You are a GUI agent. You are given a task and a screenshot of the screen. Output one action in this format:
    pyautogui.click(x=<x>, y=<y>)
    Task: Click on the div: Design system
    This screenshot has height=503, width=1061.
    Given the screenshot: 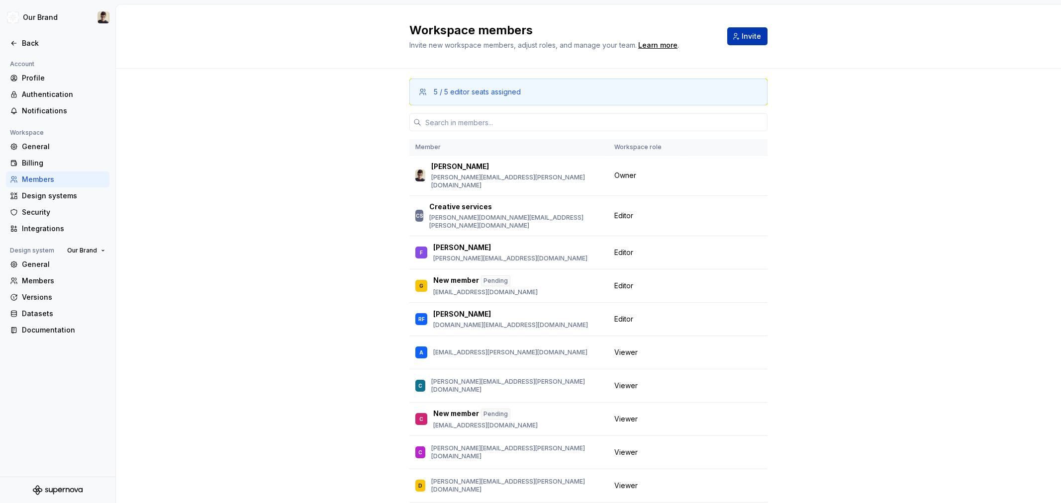 What is the action you would take?
    pyautogui.click(x=32, y=251)
    